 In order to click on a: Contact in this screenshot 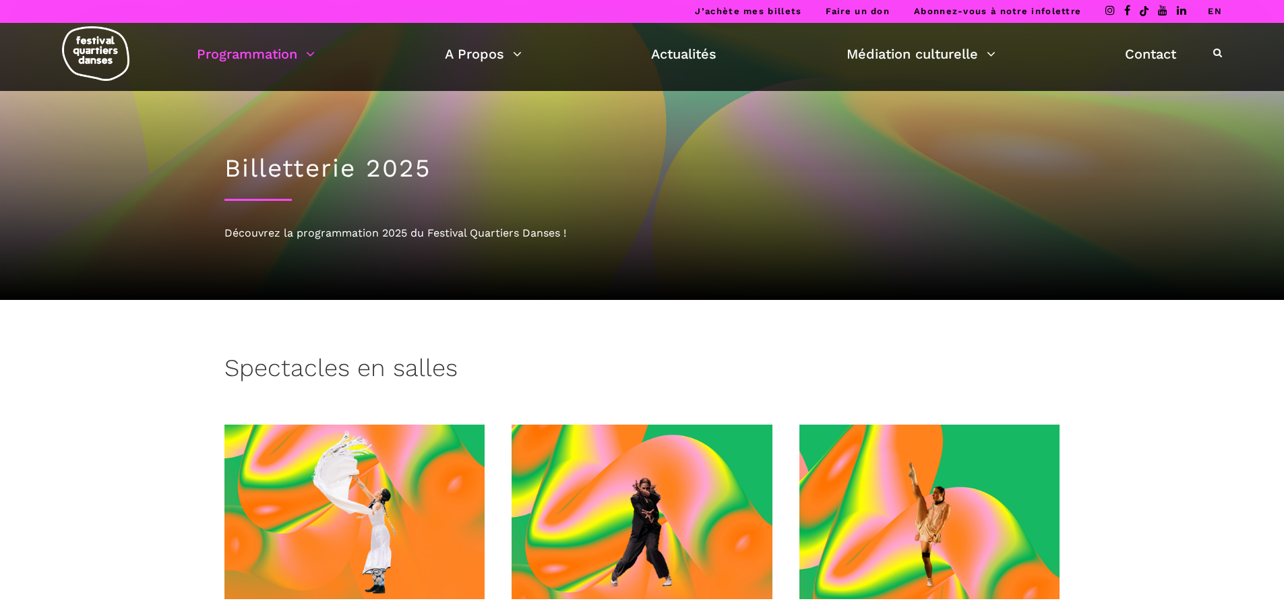, I will do `click(1150, 54)`.